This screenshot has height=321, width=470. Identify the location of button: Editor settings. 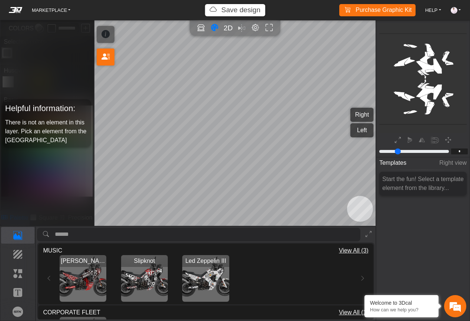
(255, 28).